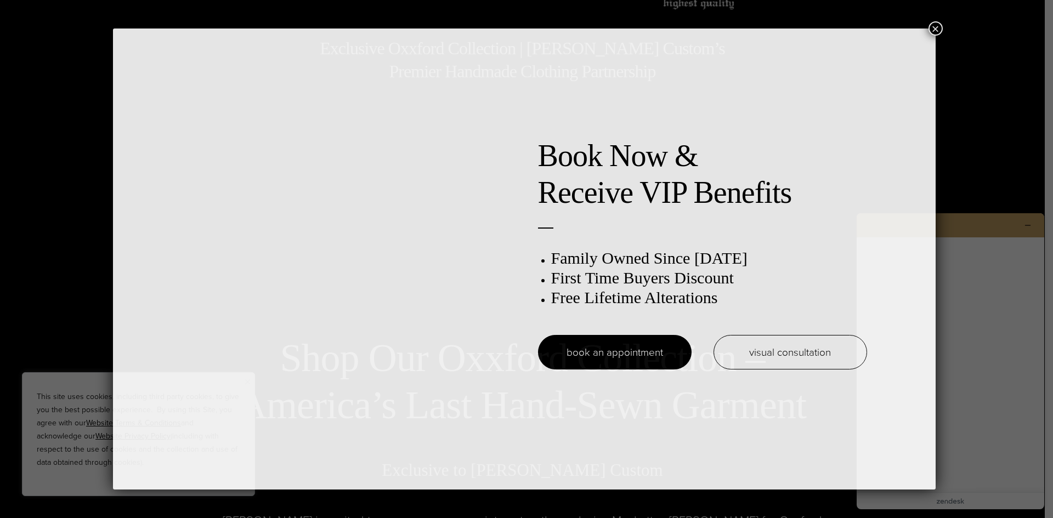 The image size is (1053, 518). Describe the element at coordinates (936, 29) in the screenshot. I see `button: Close` at that location.